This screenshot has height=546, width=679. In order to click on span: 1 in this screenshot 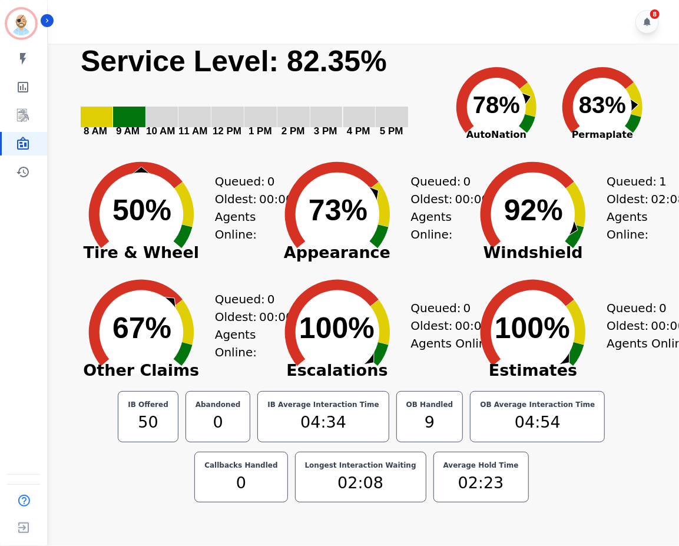, I will do `click(662, 181)`.